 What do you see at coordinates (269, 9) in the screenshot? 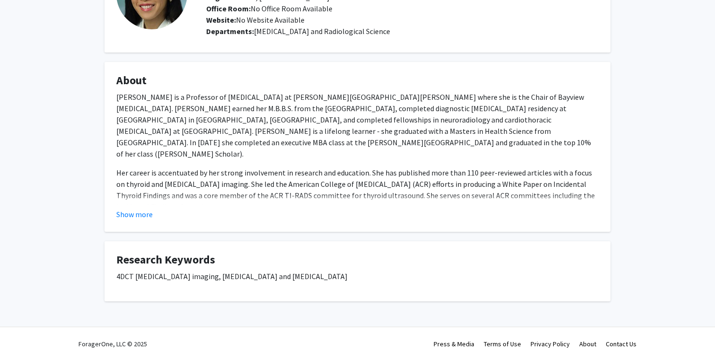
I see `span: No Office Room Available` at bounding box center [269, 9].